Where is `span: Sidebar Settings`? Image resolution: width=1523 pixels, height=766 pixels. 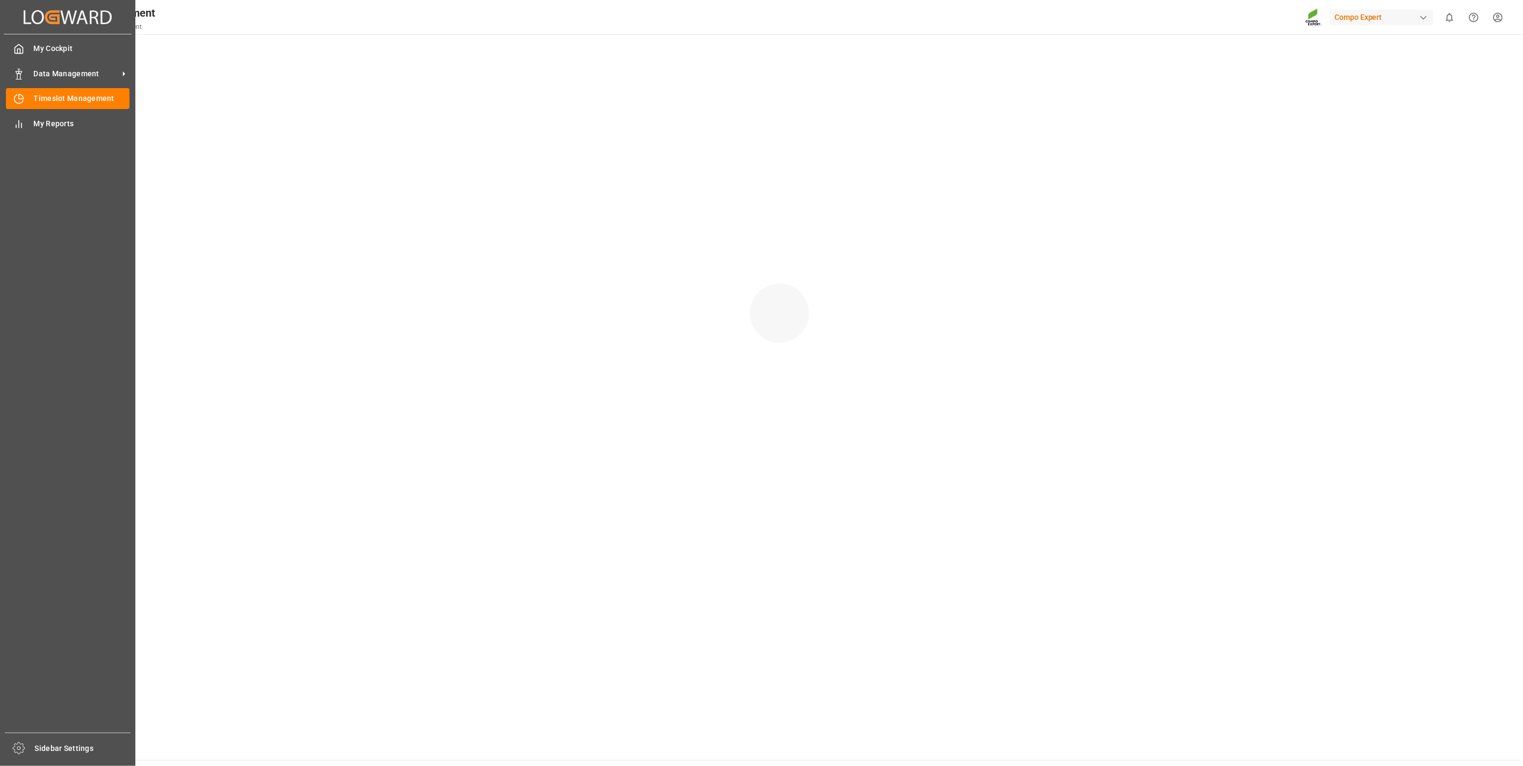
span: Sidebar Settings is located at coordinates (83, 748).